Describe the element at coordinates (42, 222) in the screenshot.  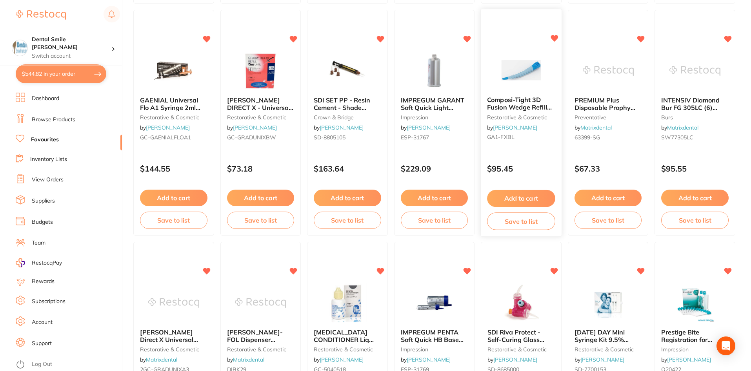
I see `a: Budgets` at that location.